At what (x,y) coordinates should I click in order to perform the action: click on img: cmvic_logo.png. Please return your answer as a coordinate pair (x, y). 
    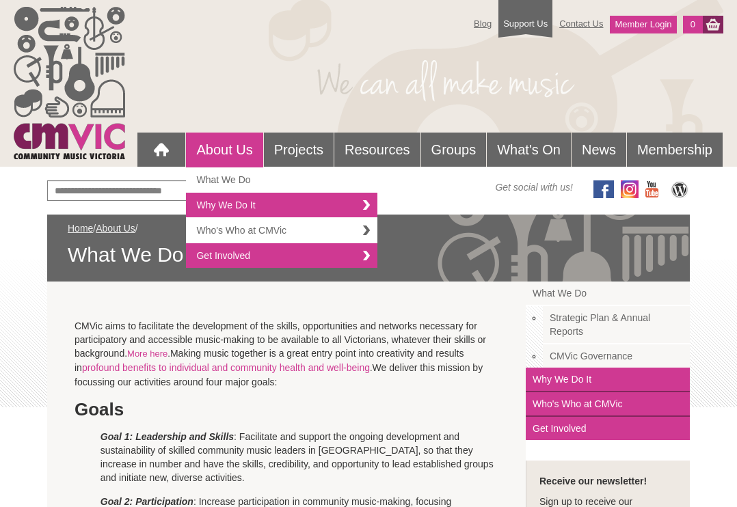
    Looking at the image, I should click on (69, 83).